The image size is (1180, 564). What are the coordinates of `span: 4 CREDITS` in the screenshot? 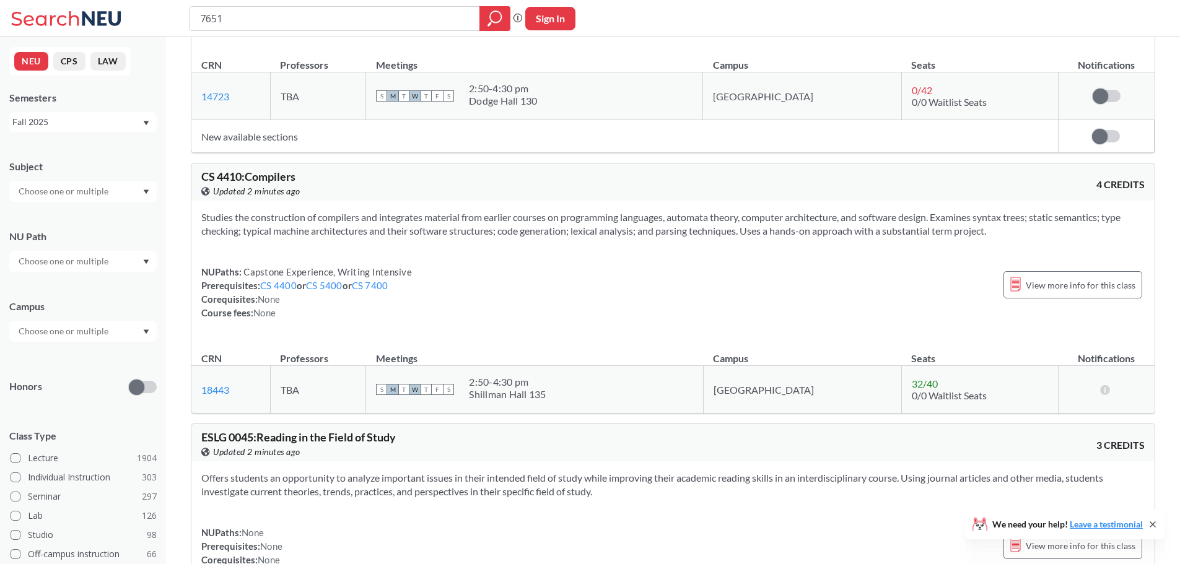 It's located at (1121, 185).